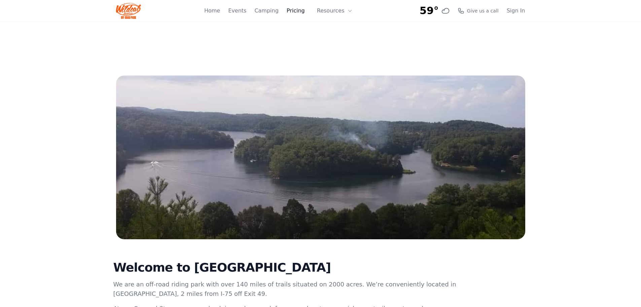  What do you see at coordinates (516, 11) in the screenshot?
I see `a: Sign In` at bounding box center [516, 11].